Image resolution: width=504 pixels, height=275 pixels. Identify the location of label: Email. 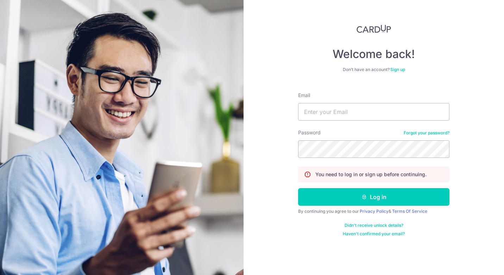
(304, 95).